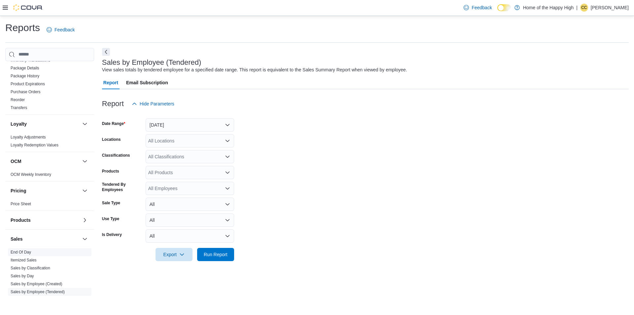  What do you see at coordinates (19, 108) in the screenshot?
I see `span: Transfers` at bounding box center [19, 108].